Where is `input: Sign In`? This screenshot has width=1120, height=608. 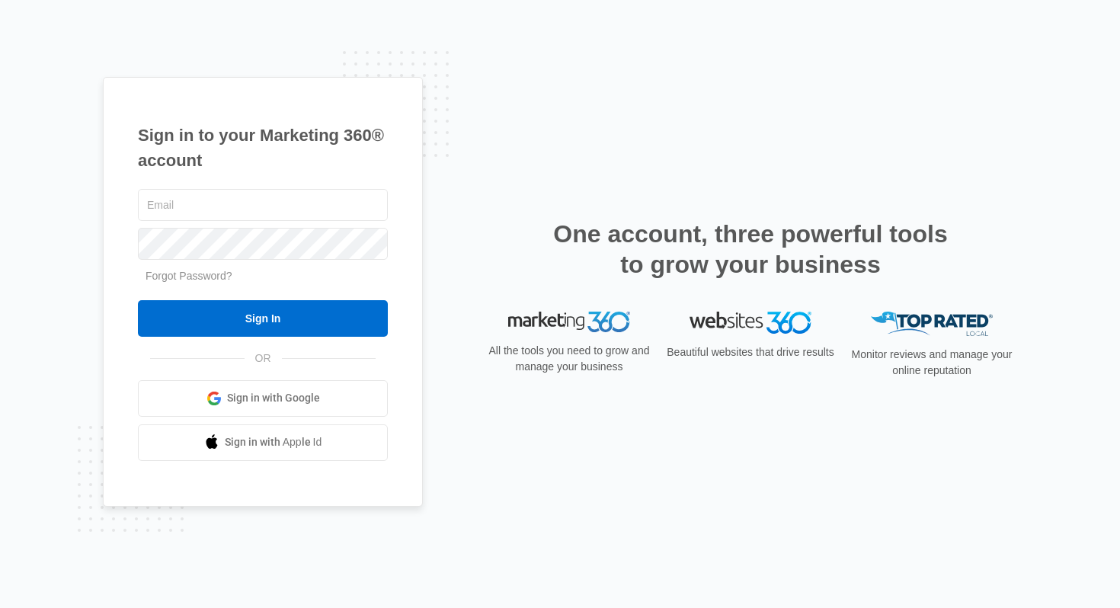 input: Sign In is located at coordinates (263, 319).